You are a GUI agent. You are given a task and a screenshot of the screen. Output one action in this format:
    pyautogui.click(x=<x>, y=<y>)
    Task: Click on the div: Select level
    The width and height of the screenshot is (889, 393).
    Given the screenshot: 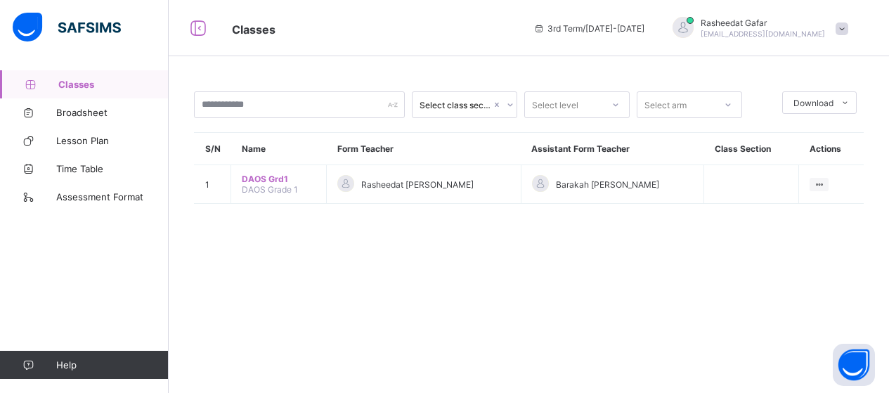 What is the action you would take?
    pyautogui.click(x=555, y=105)
    